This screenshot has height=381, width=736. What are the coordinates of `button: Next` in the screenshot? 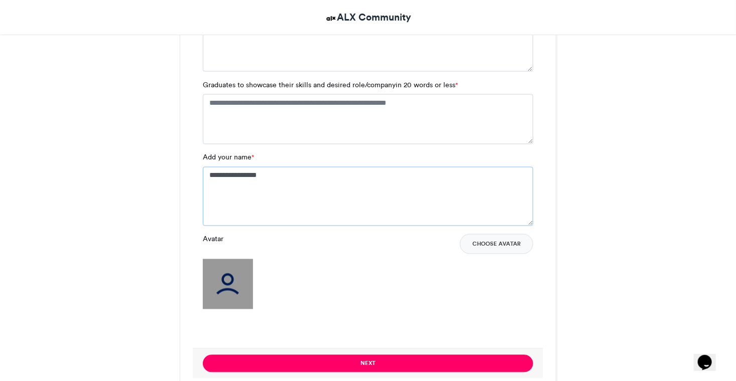 It's located at (368, 364).